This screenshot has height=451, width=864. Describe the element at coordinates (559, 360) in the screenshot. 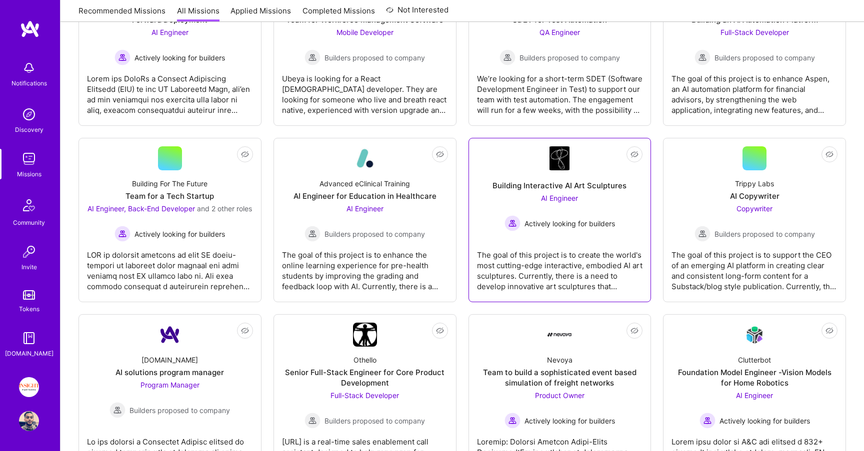

I see `div: Nevoya` at that location.